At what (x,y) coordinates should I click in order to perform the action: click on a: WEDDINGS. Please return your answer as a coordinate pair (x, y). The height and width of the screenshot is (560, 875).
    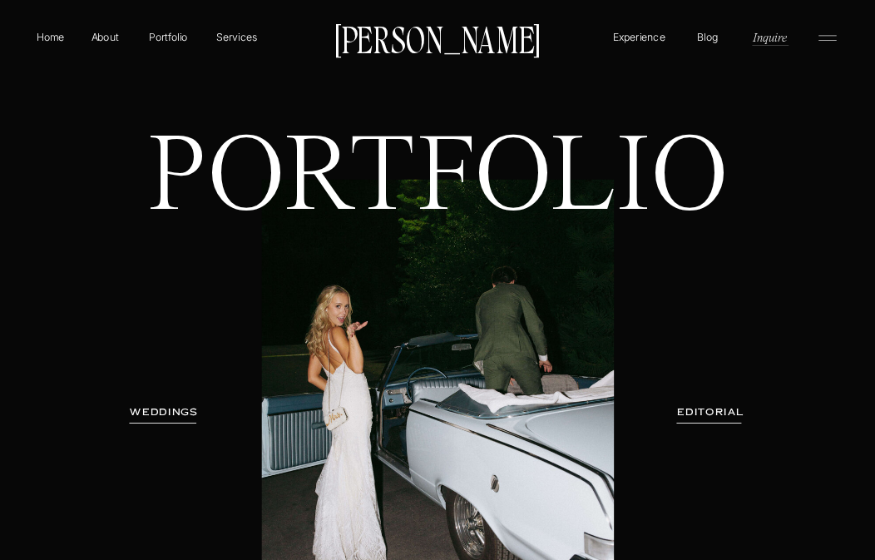
    Looking at the image, I should click on (164, 412).